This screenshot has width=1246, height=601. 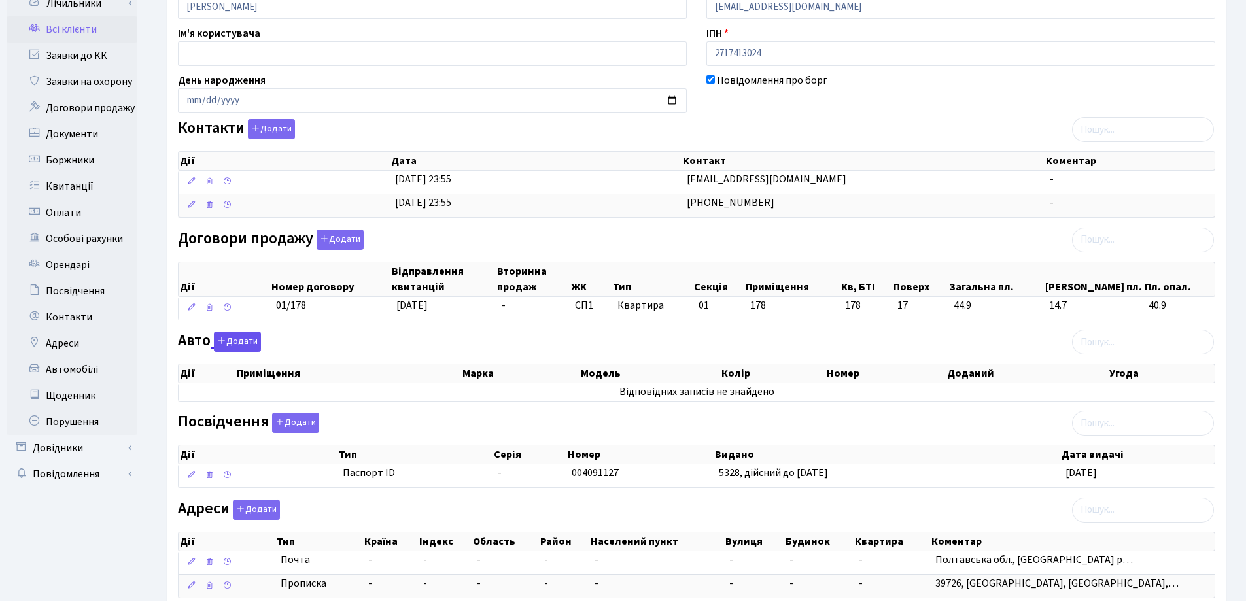 I want to click on button: Адреси, so click(x=256, y=510).